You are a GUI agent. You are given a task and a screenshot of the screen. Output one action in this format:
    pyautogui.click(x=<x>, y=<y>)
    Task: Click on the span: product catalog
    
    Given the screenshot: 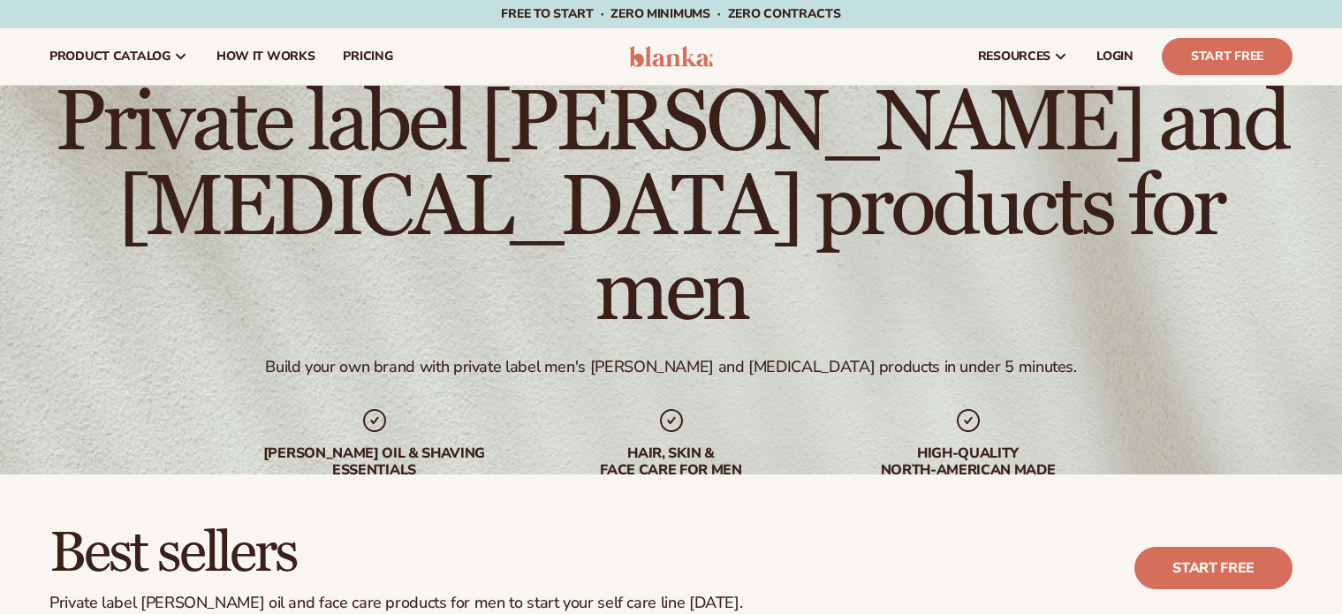 What is the action you would take?
    pyautogui.click(x=110, y=57)
    